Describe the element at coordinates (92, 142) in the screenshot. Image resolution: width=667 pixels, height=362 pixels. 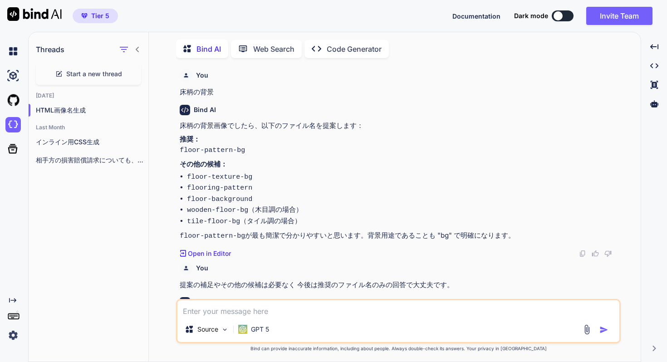
I see `p: インライン用CSS生成` at that location.